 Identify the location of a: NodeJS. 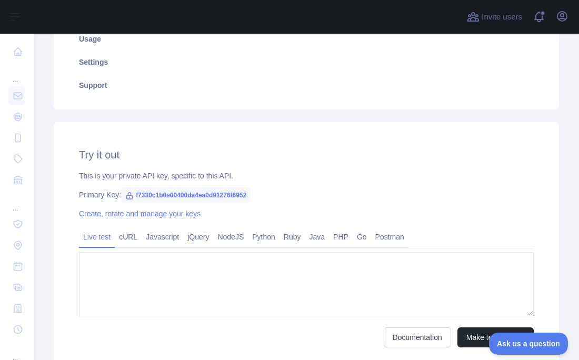
(230, 237).